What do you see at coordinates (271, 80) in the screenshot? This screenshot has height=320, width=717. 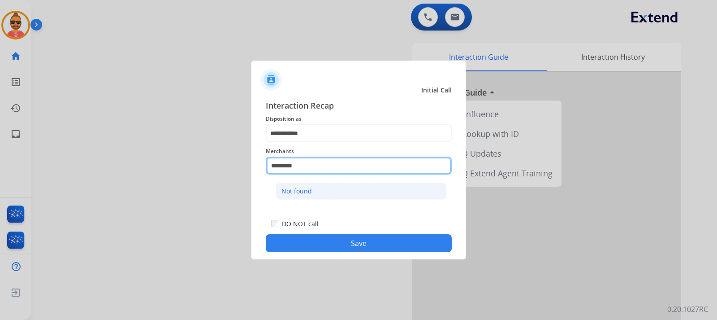 I see `img: contactIcon` at bounding box center [271, 80].